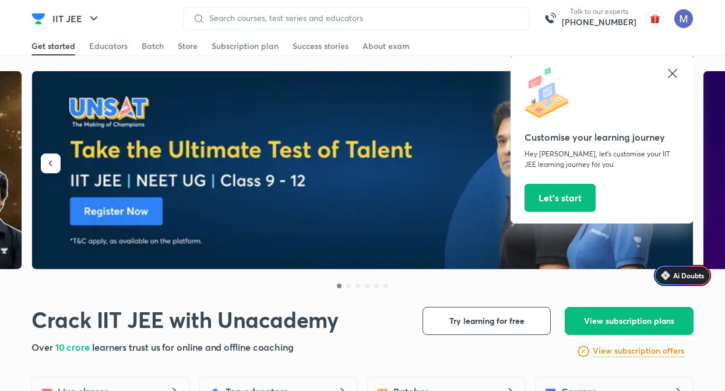  I want to click on img: Company Logo, so click(38, 19).